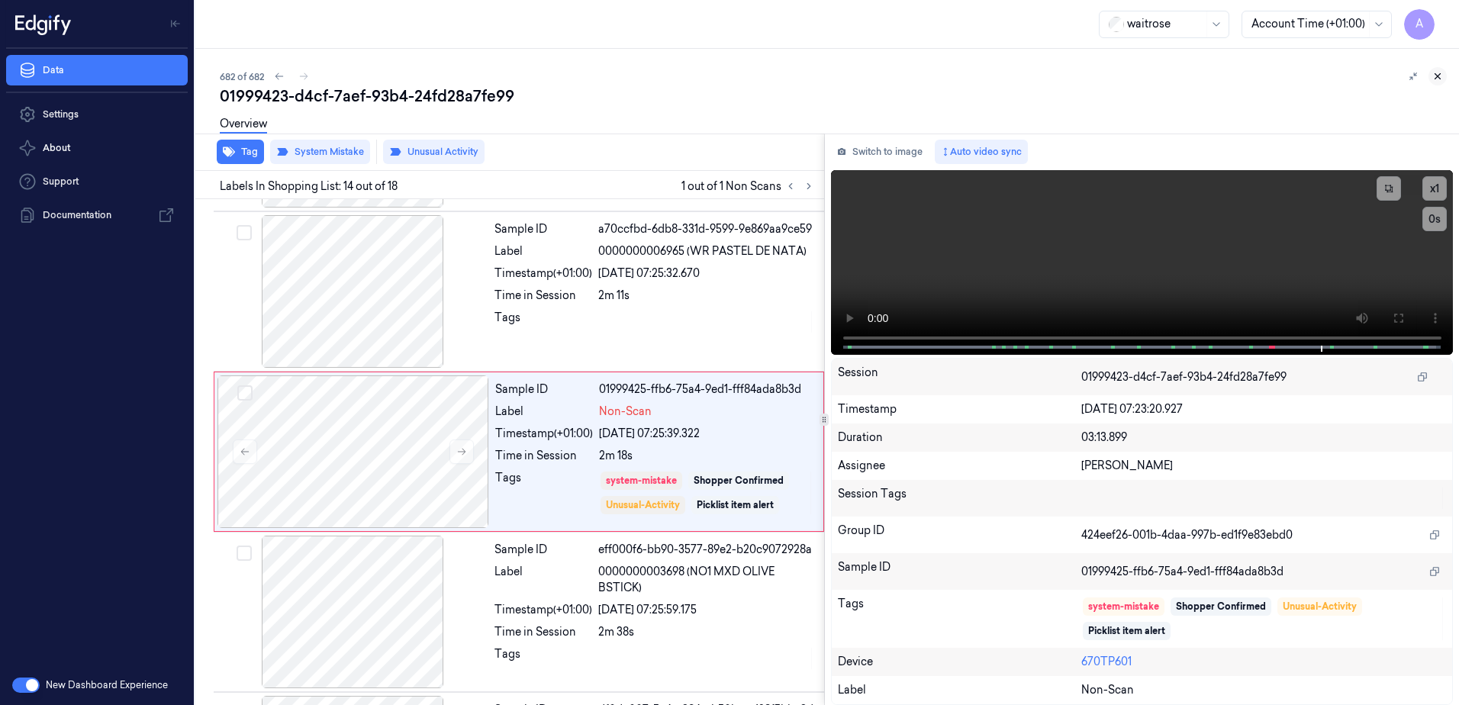 The width and height of the screenshot is (1459, 705). I want to click on a: Overview, so click(243, 124).